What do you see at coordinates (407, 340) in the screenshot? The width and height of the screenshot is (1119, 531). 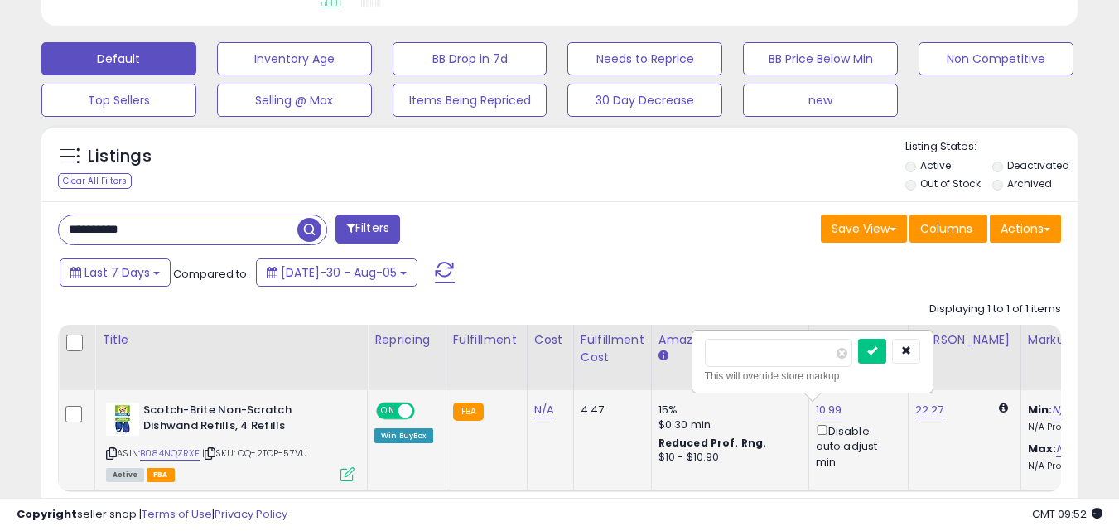 I see `div: Repricing` at bounding box center [407, 340].